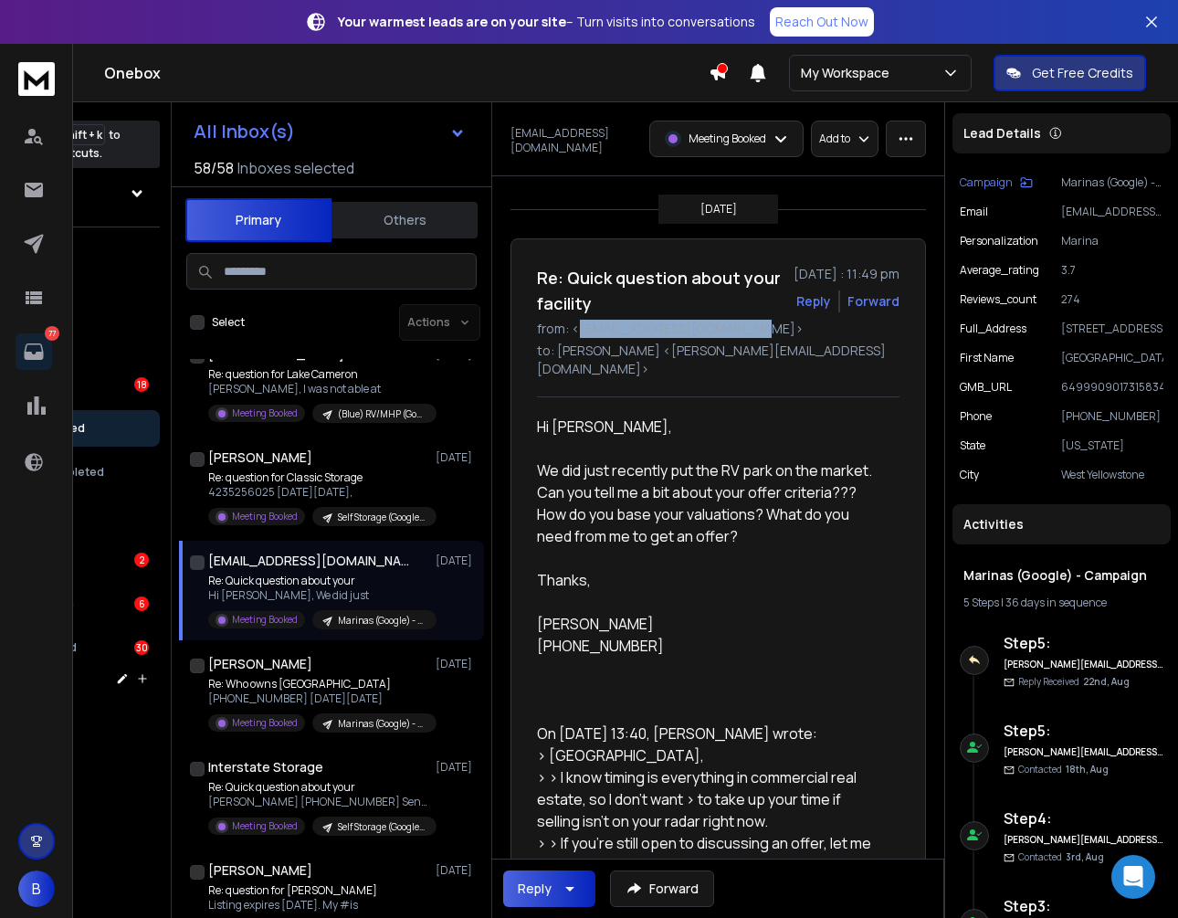  What do you see at coordinates (1087, 769) in the screenshot?
I see `span: 18th, Aug` at bounding box center [1087, 769].